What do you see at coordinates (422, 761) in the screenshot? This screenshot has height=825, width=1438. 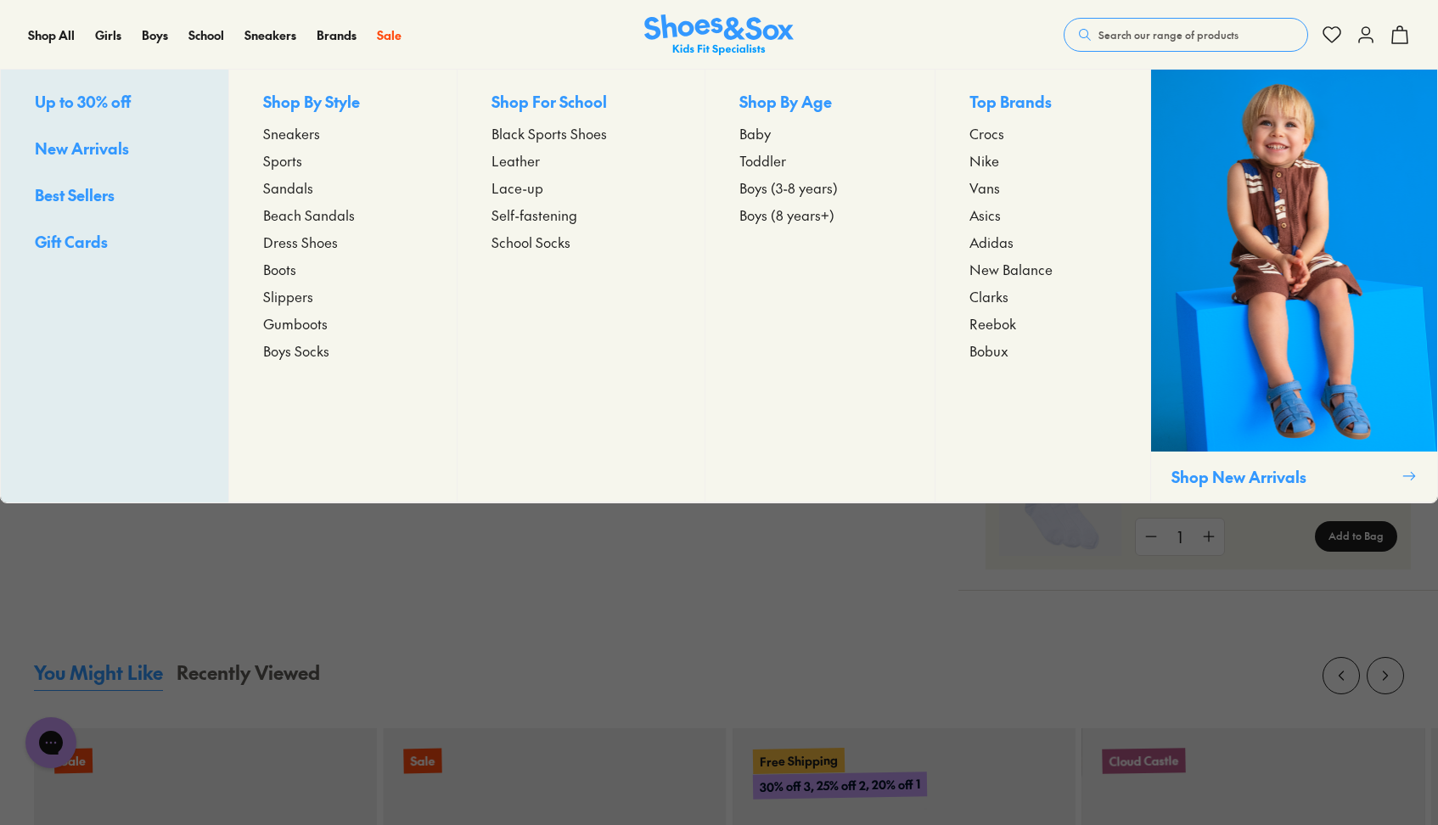 I see `p: Sale` at bounding box center [422, 761].